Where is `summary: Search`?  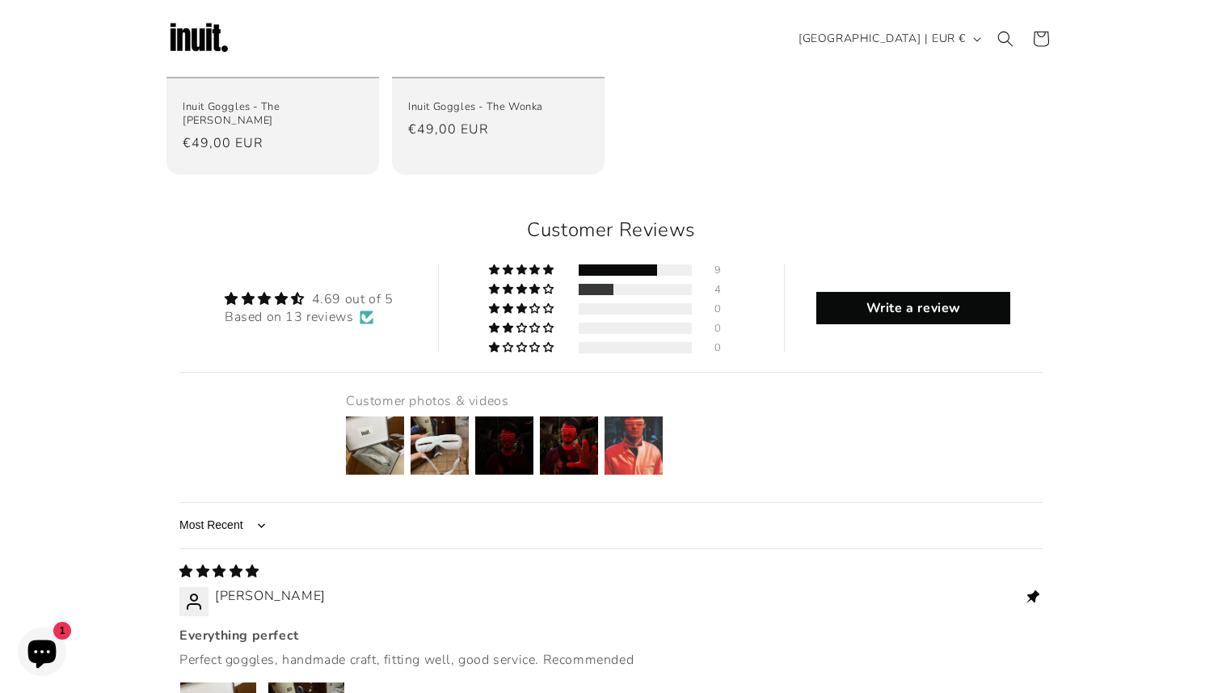 summary: Search is located at coordinates (1006, 39).